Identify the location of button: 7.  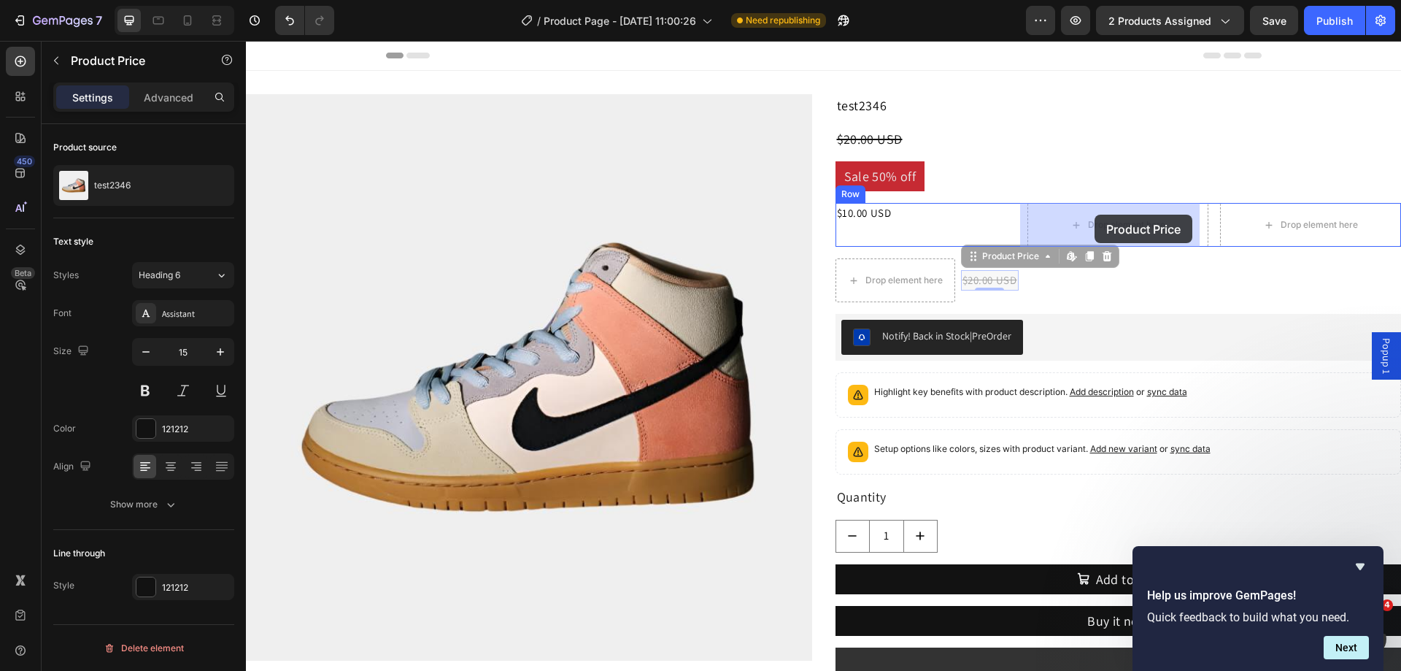
(57, 20).